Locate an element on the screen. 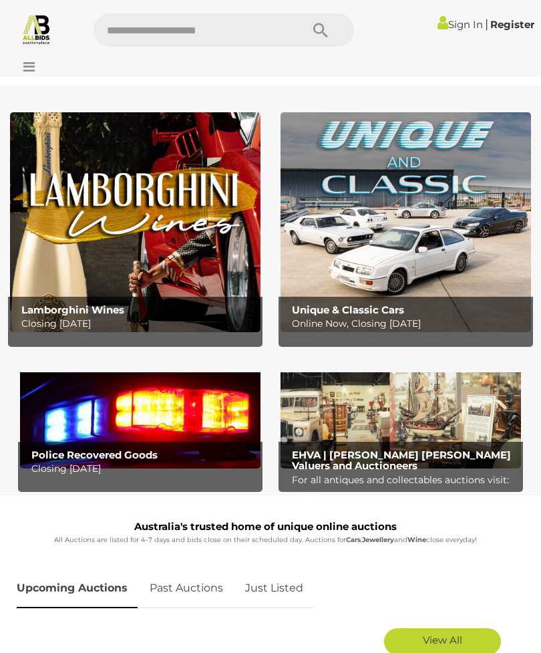 The image size is (541, 653). a: Register is located at coordinates (512, 24).